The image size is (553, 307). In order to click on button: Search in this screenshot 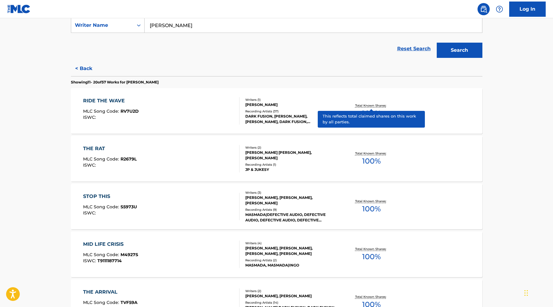, I will do `click(460, 50)`.